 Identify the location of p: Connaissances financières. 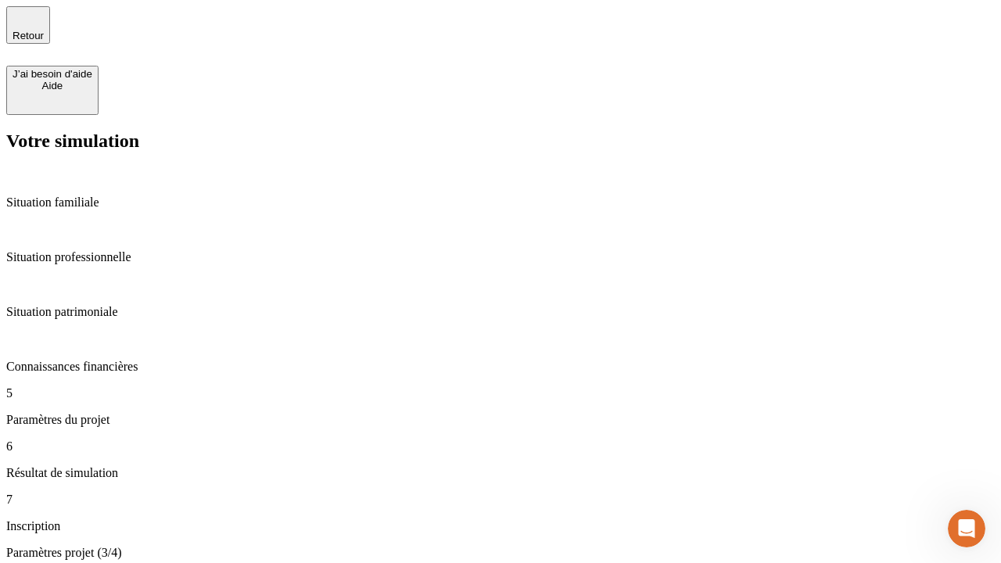
(501, 367).